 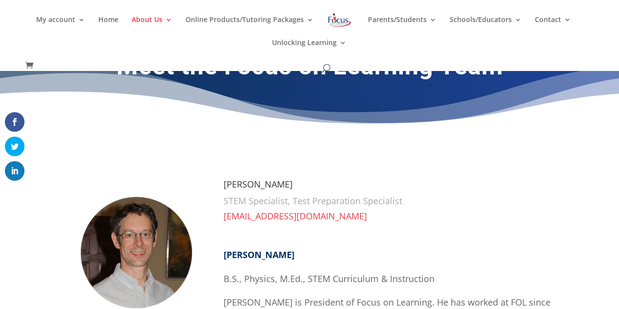 What do you see at coordinates (553, 27) in the screenshot?
I see `a: Contact` at bounding box center [553, 27].